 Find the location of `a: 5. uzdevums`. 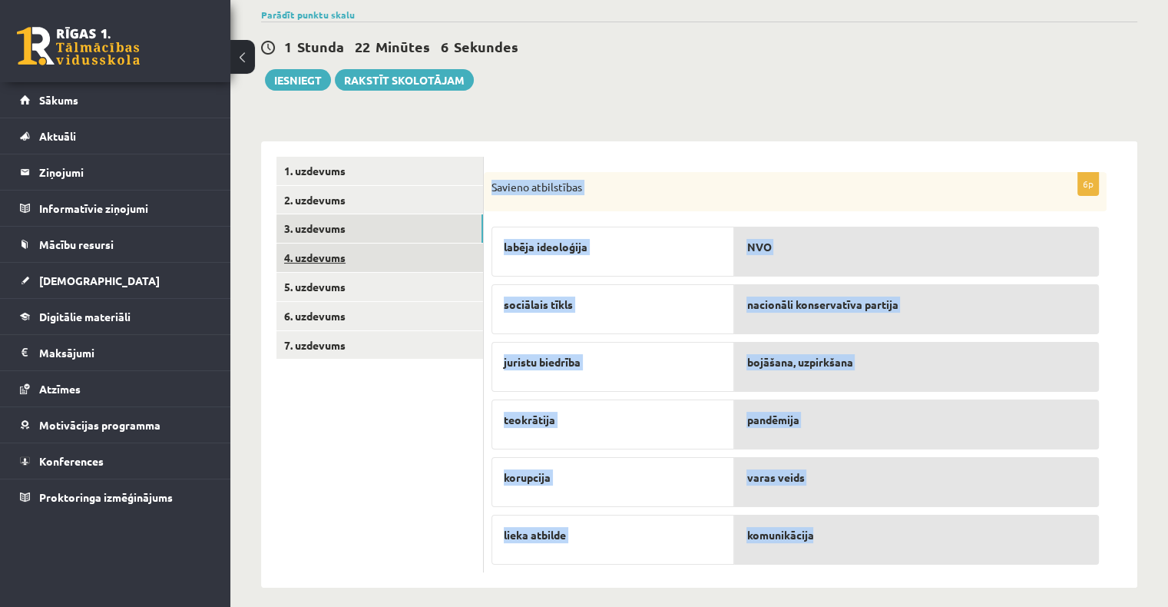

a: 5. uzdevums is located at coordinates (379, 287).